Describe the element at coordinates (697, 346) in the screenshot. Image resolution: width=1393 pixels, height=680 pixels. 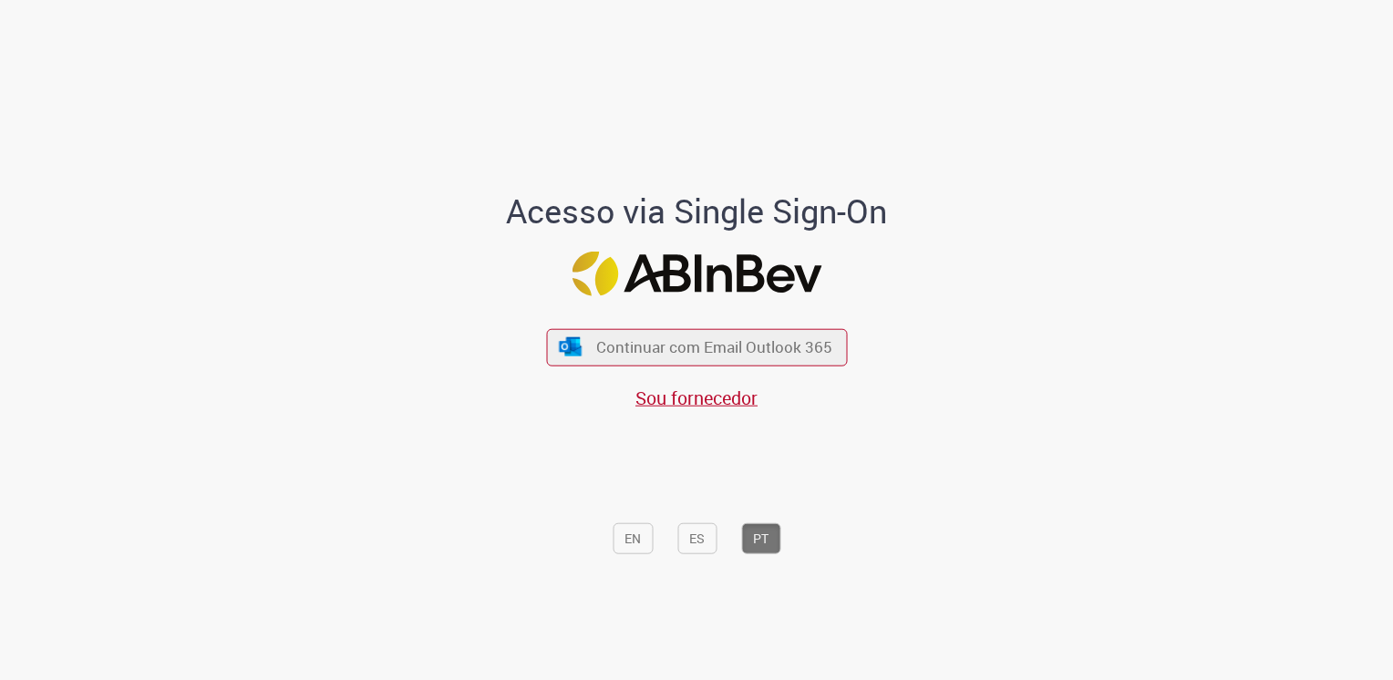
I see `button: ícone Azure/Microsoft 360 Continuar com Email Outlook 365` at that location.